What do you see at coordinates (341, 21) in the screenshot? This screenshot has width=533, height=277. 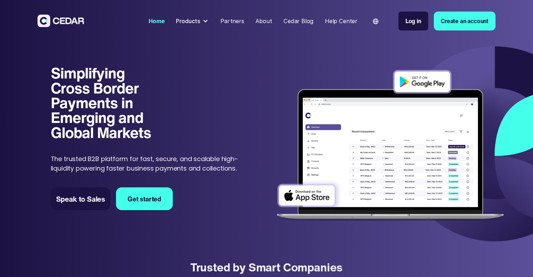 I see `a: Help Center` at bounding box center [341, 21].